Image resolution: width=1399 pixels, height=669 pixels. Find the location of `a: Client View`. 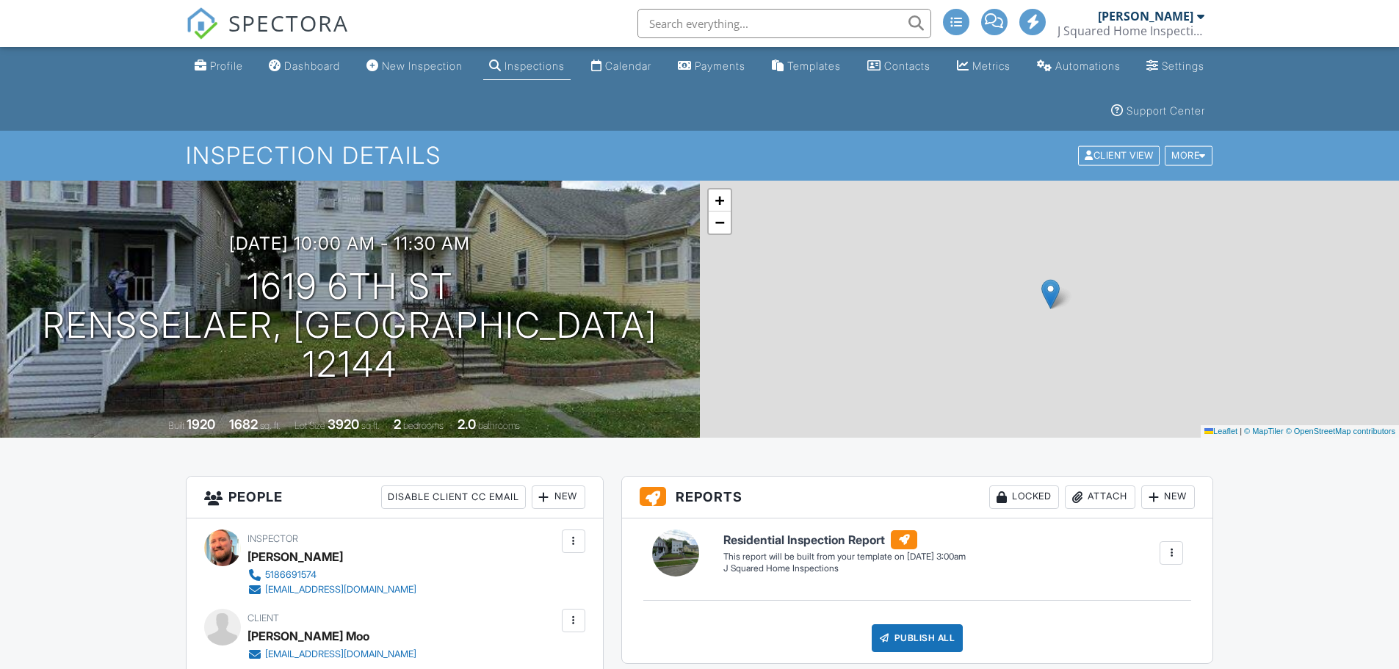

a: Client View is located at coordinates (1120, 154).